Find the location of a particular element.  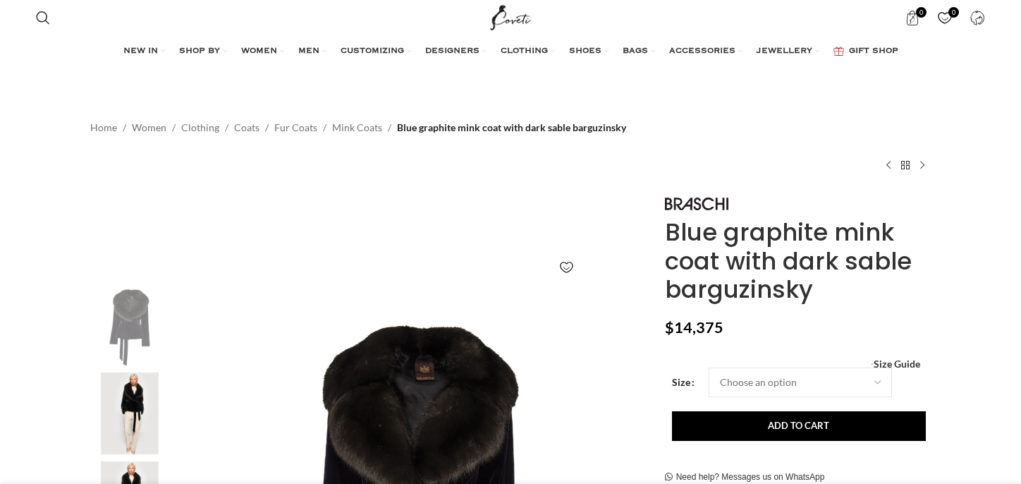

img: BRASCHI is located at coordinates (697, 204).